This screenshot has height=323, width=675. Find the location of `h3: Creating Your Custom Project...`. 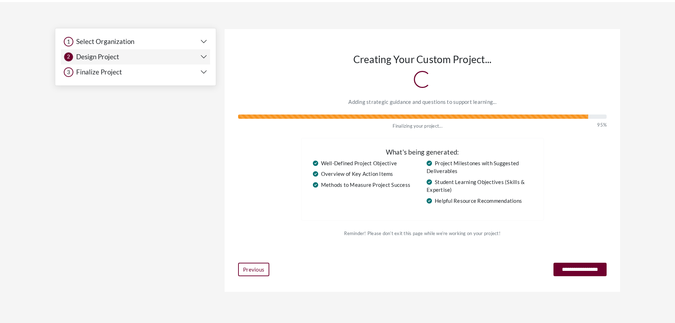

h3: Creating Your Custom Project... is located at coordinates (422, 60).